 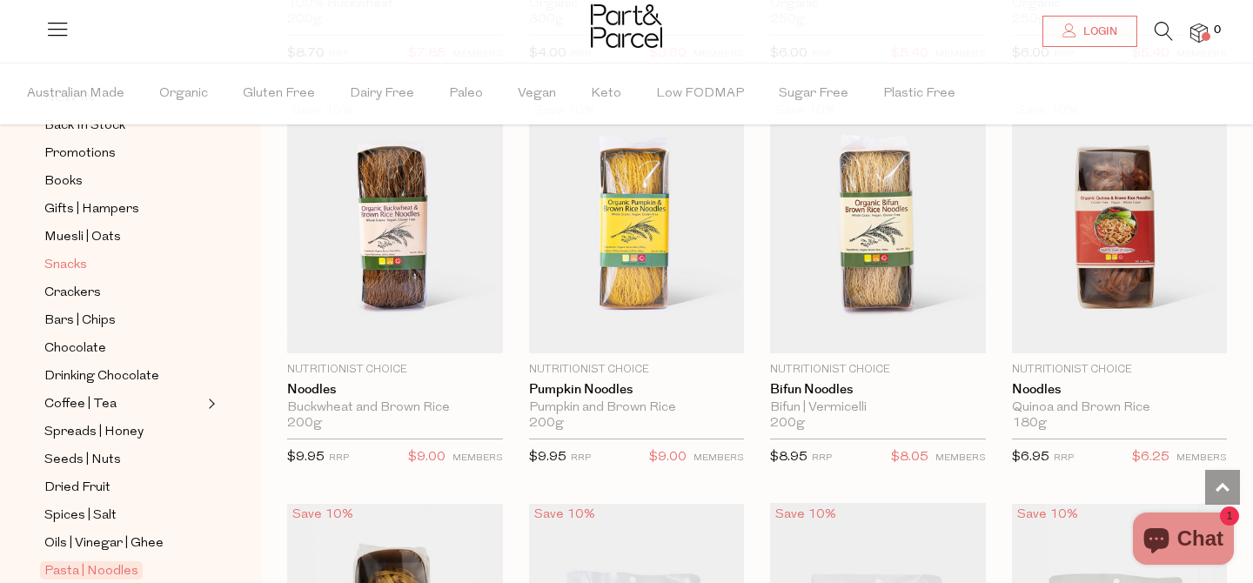 I want to click on span: $6.95, so click(x=1031, y=457).